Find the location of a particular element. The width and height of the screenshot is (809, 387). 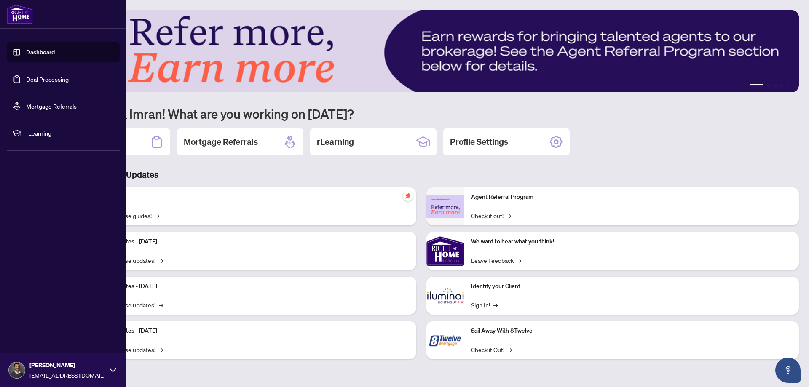

a: Mortgage Referrals is located at coordinates (51, 106).